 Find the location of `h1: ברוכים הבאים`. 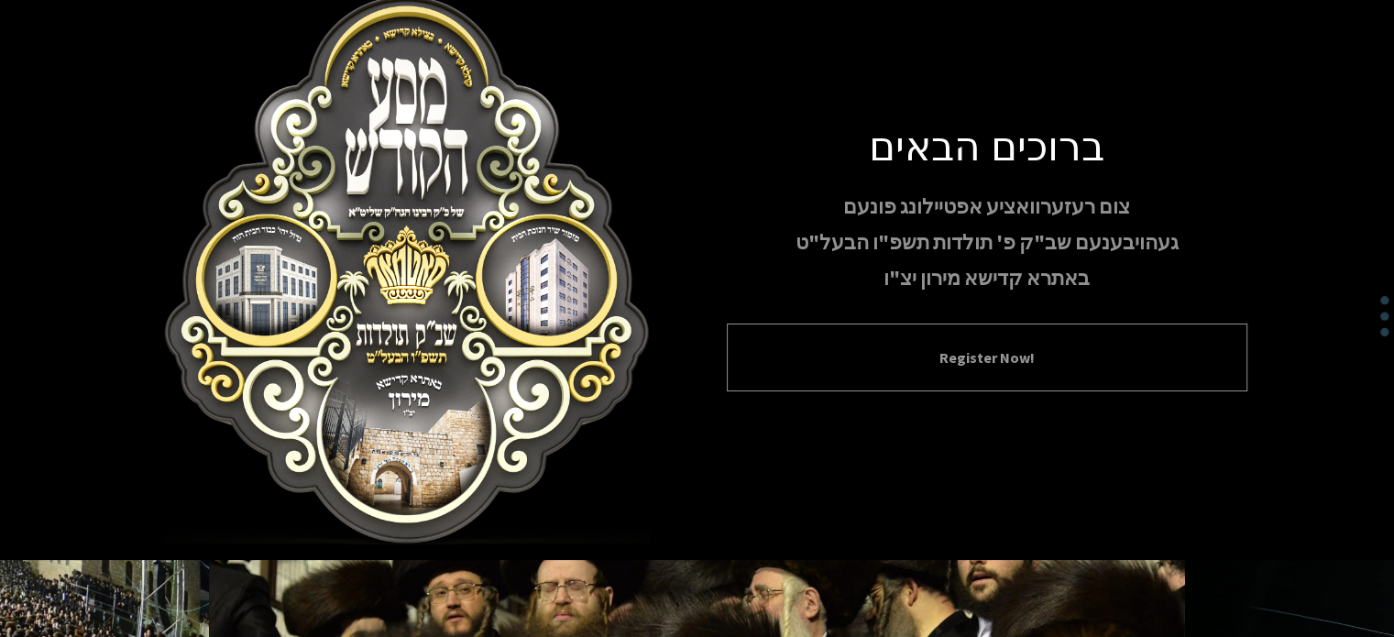

h1: ברוכים הבאים is located at coordinates (987, 144).